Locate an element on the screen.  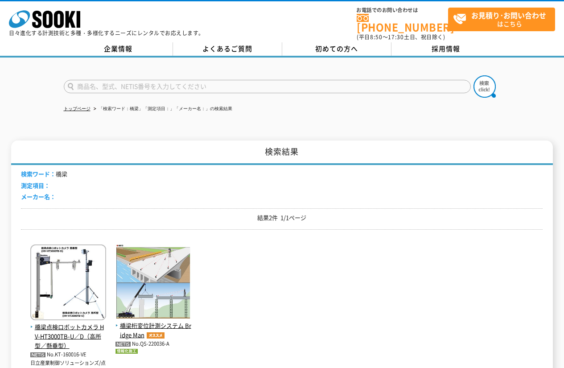
a: 初めての方へ is located at coordinates (336, 49).